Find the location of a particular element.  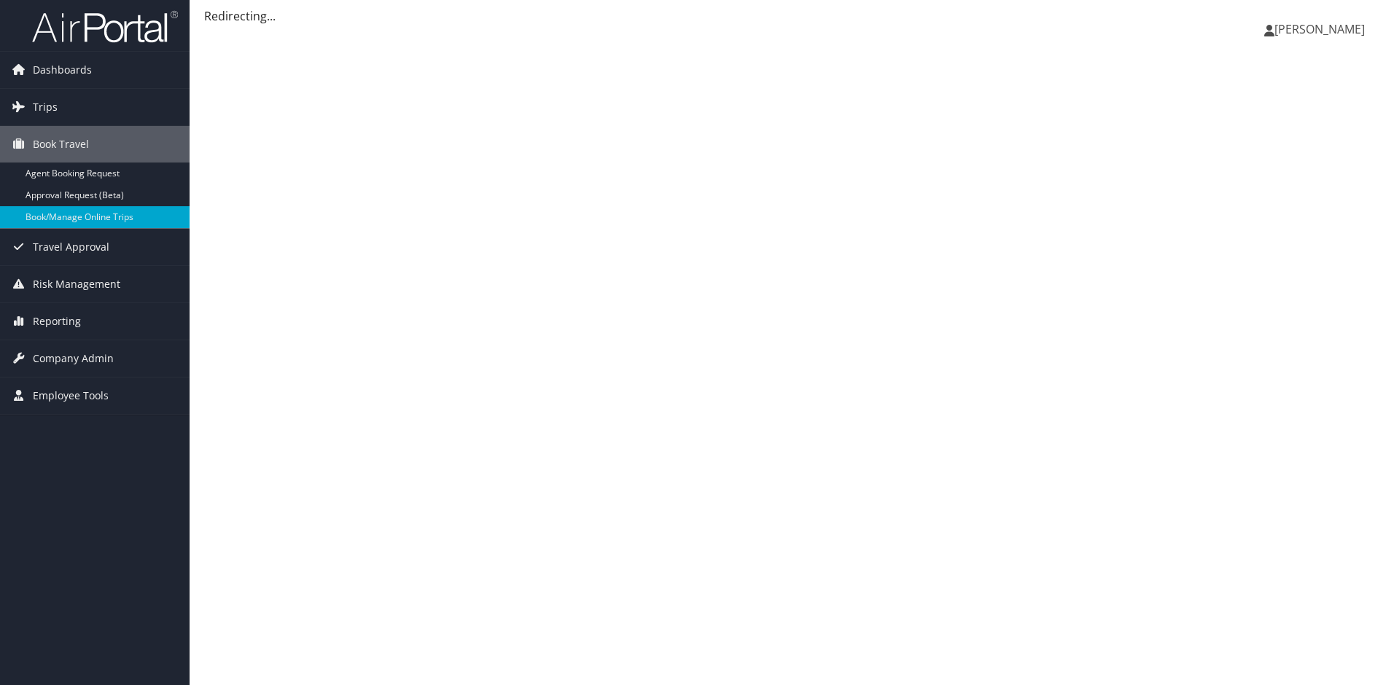

span: Trips is located at coordinates (45, 107).